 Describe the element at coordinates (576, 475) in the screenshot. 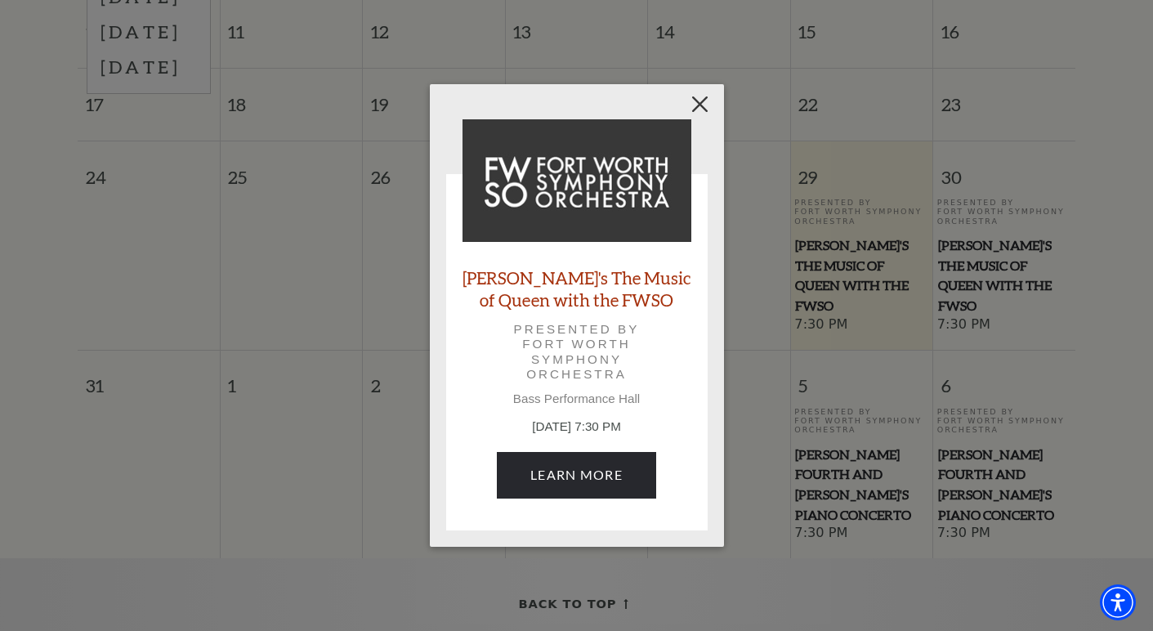

I see `a: August 29, 7:30 PM Learn More` at that location.